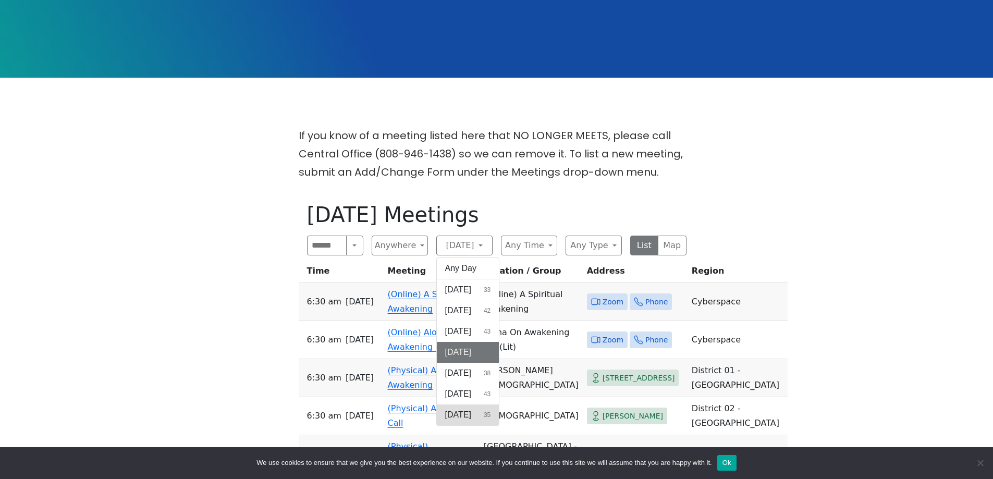 The width and height of the screenshot is (993, 479). Describe the element at coordinates (327, 245) in the screenshot. I see `input: Search` at that location.